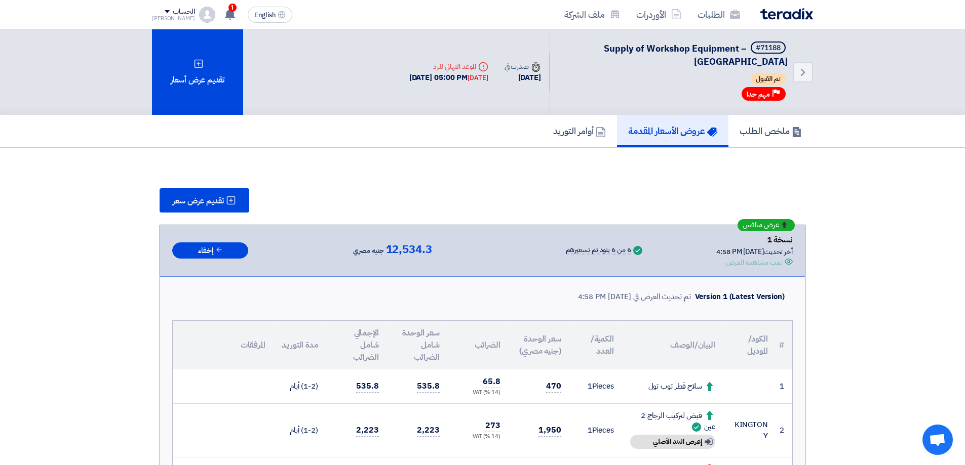 This screenshot has height=465, width=965. What do you see at coordinates (784, 431) in the screenshot?
I see `td: 2` at bounding box center [784, 431].